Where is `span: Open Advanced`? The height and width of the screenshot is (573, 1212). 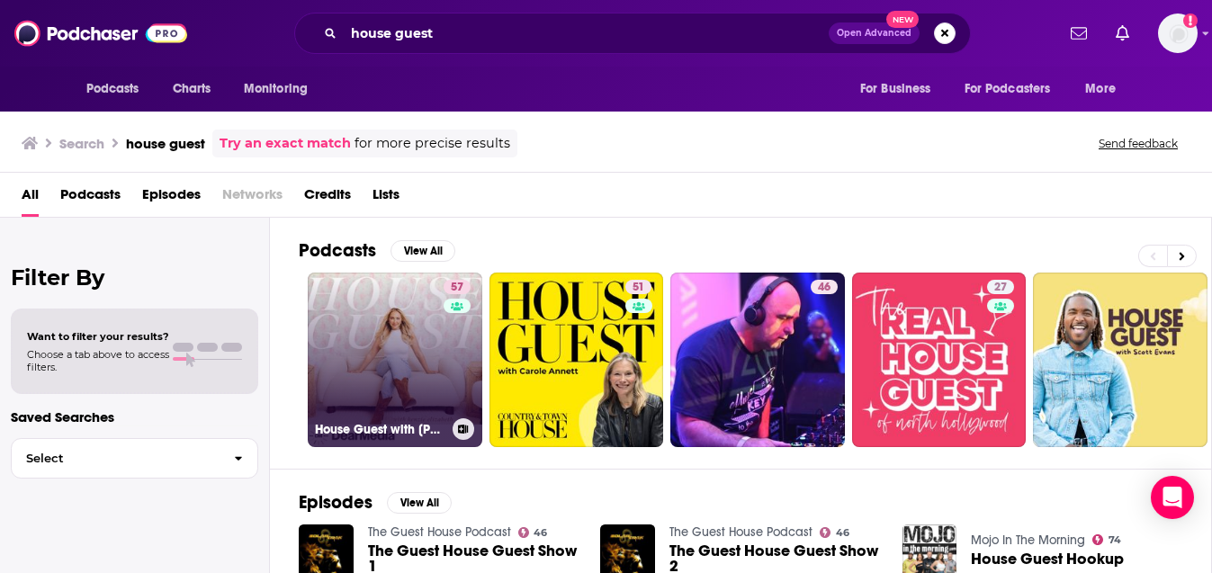 span: Open Advanced is located at coordinates (874, 33).